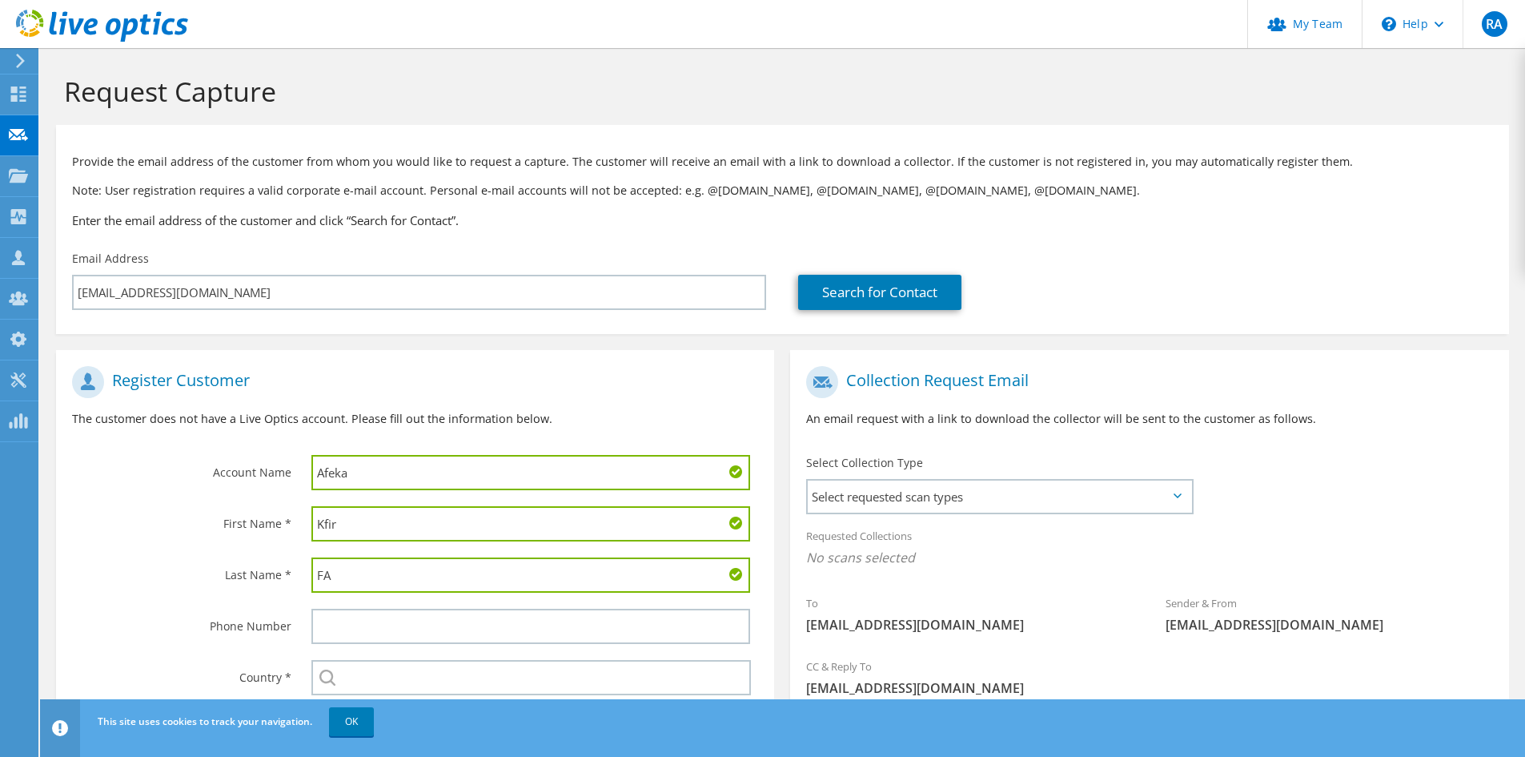  What do you see at coordinates (1389, 24) in the screenshot?
I see `svg: \n` at bounding box center [1389, 24].